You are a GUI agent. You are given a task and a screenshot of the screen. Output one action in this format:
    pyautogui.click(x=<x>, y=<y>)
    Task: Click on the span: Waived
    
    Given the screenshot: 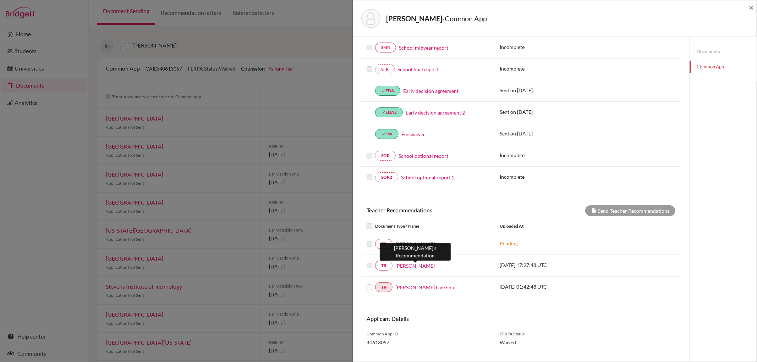 What is the action you would take?
    pyautogui.click(x=534, y=342)
    